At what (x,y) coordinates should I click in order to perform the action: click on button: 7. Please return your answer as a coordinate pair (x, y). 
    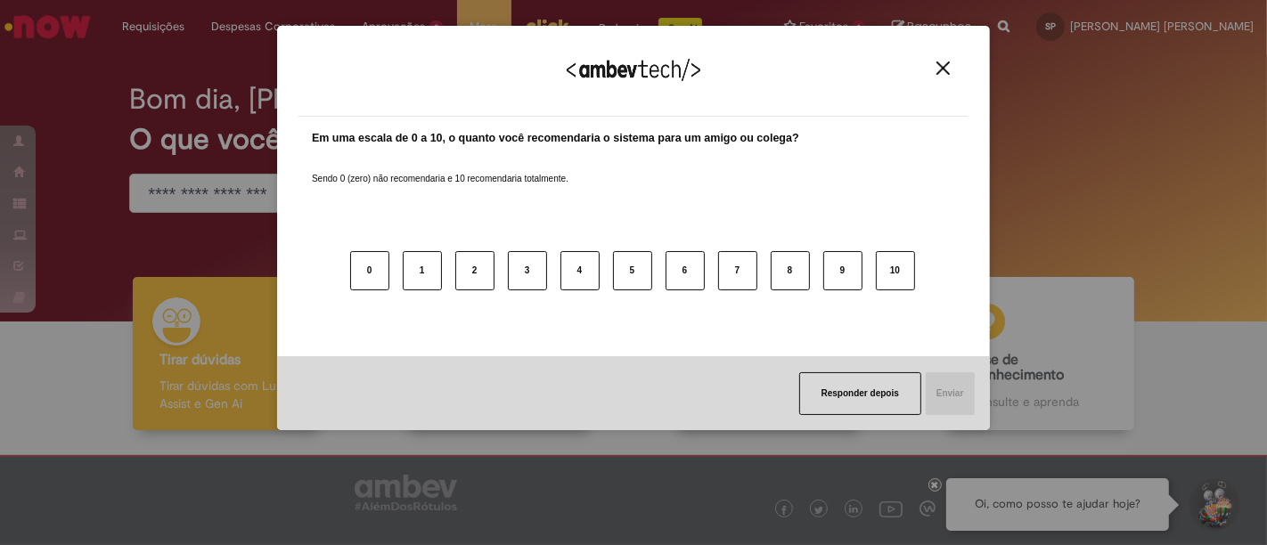
    Looking at the image, I should click on (738, 271).